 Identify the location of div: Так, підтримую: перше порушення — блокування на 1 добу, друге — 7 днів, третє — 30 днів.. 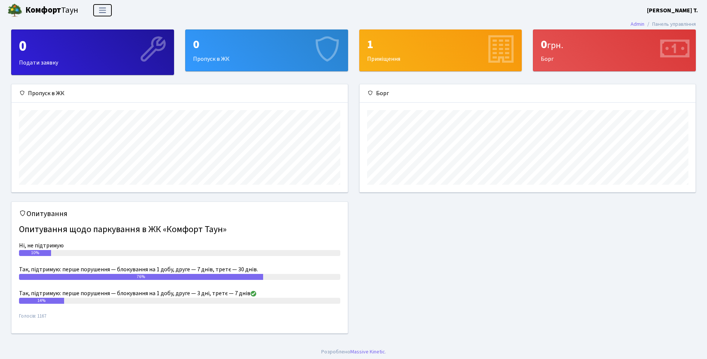
(180, 269).